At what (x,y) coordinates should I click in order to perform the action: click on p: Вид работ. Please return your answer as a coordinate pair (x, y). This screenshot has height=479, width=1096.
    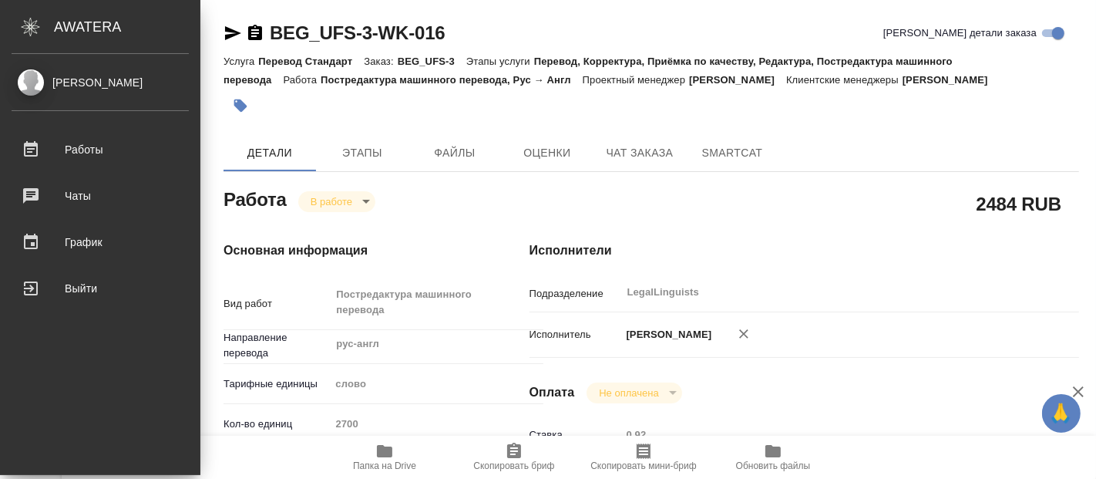
    Looking at the image, I should click on (277, 304).